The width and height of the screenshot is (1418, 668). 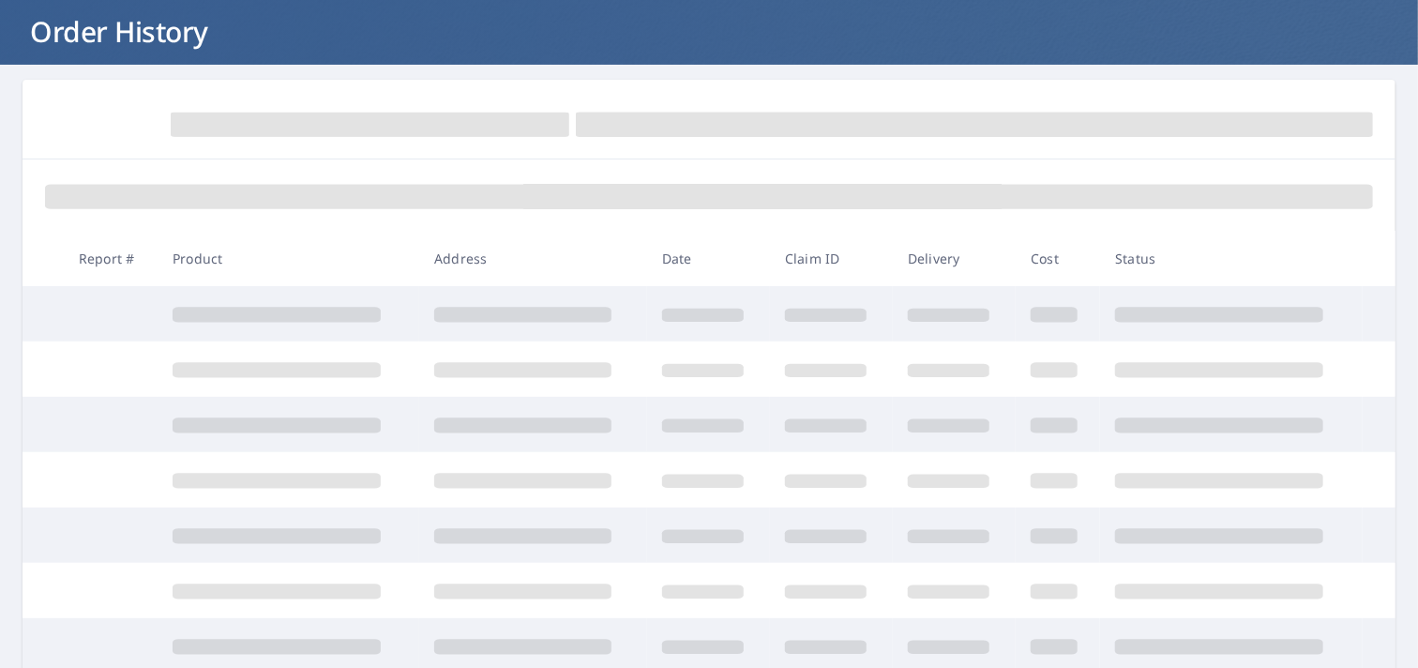 What do you see at coordinates (533, 258) in the screenshot?
I see `th: Address` at bounding box center [533, 258].